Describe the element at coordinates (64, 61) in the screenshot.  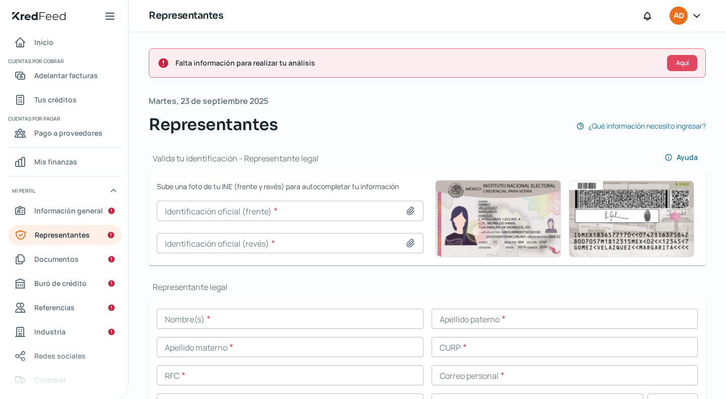
I see `span: Cuentas por cobrar` at that location.